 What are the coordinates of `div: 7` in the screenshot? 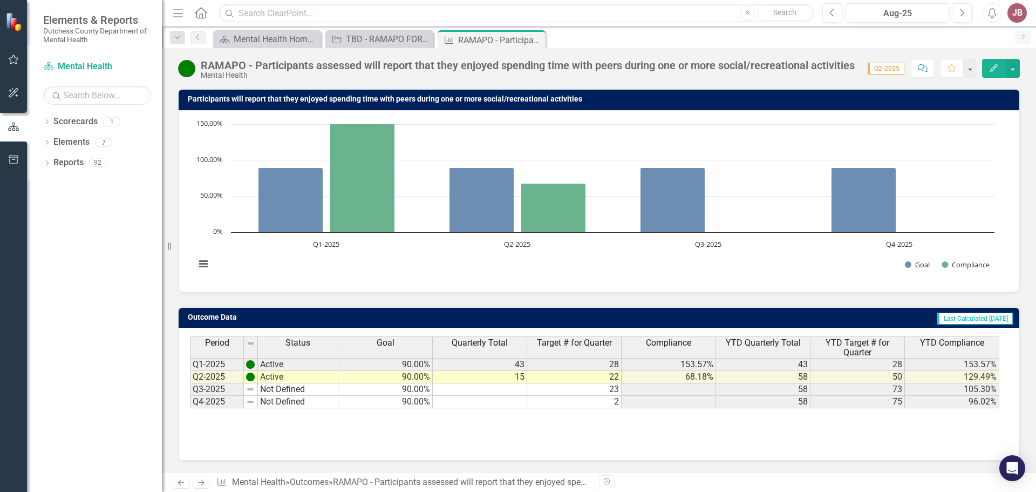 It's located at (104, 142).